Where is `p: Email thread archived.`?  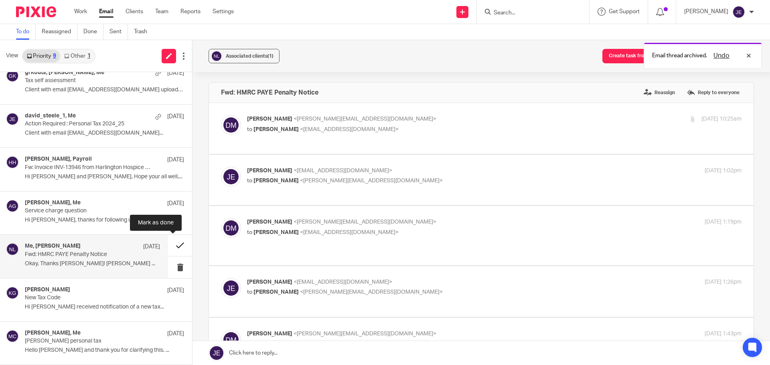 p: Email thread archived. is located at coordinates (680, 56).